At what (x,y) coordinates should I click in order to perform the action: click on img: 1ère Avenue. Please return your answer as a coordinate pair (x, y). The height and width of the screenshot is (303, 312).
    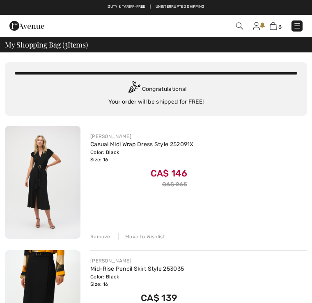
    Looking at the image, I should click on (27, 26).